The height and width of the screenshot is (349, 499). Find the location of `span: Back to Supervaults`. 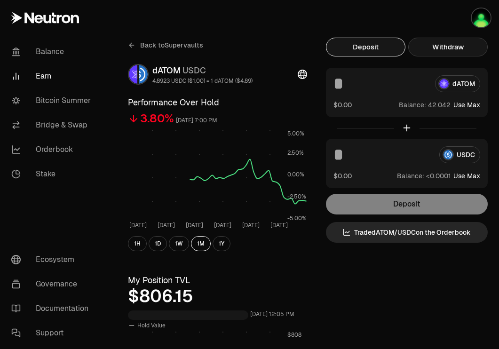

span: Back to Supervaults is located at coordinates (172, 45).